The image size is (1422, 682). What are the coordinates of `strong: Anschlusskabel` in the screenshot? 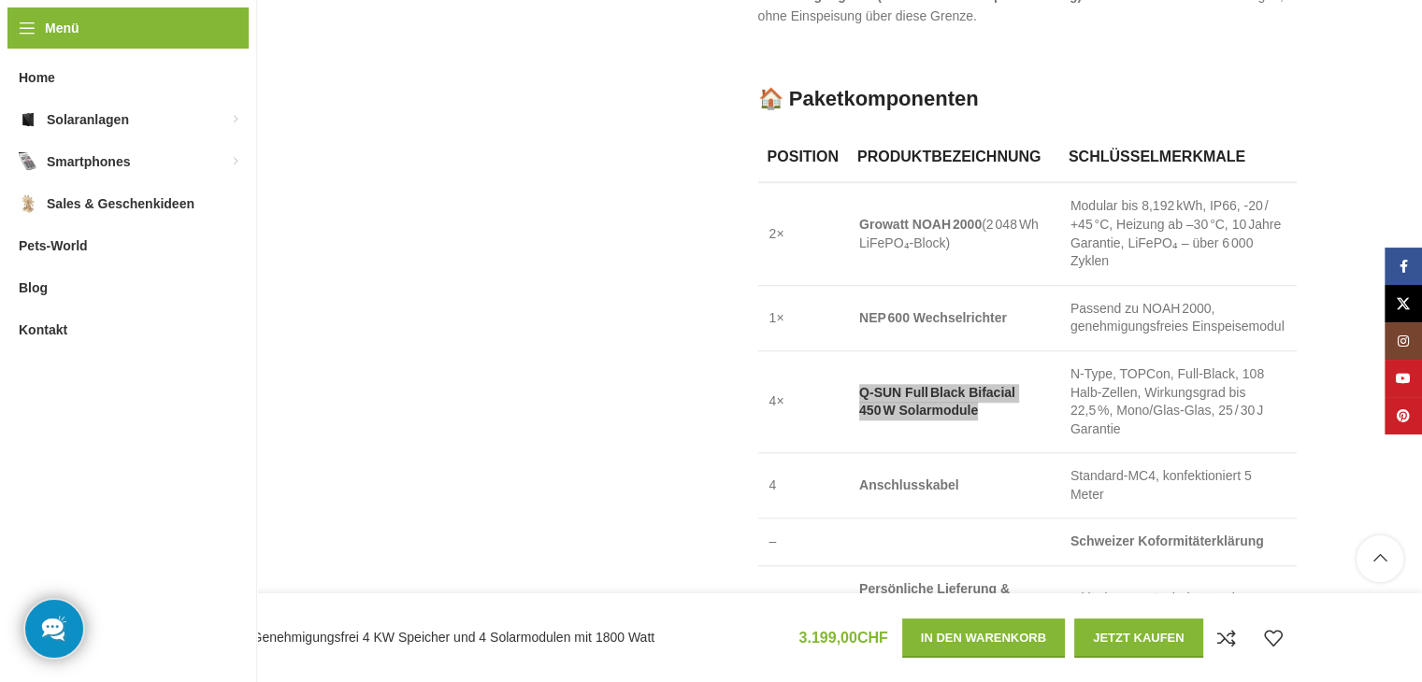 It's located at (909, 485).